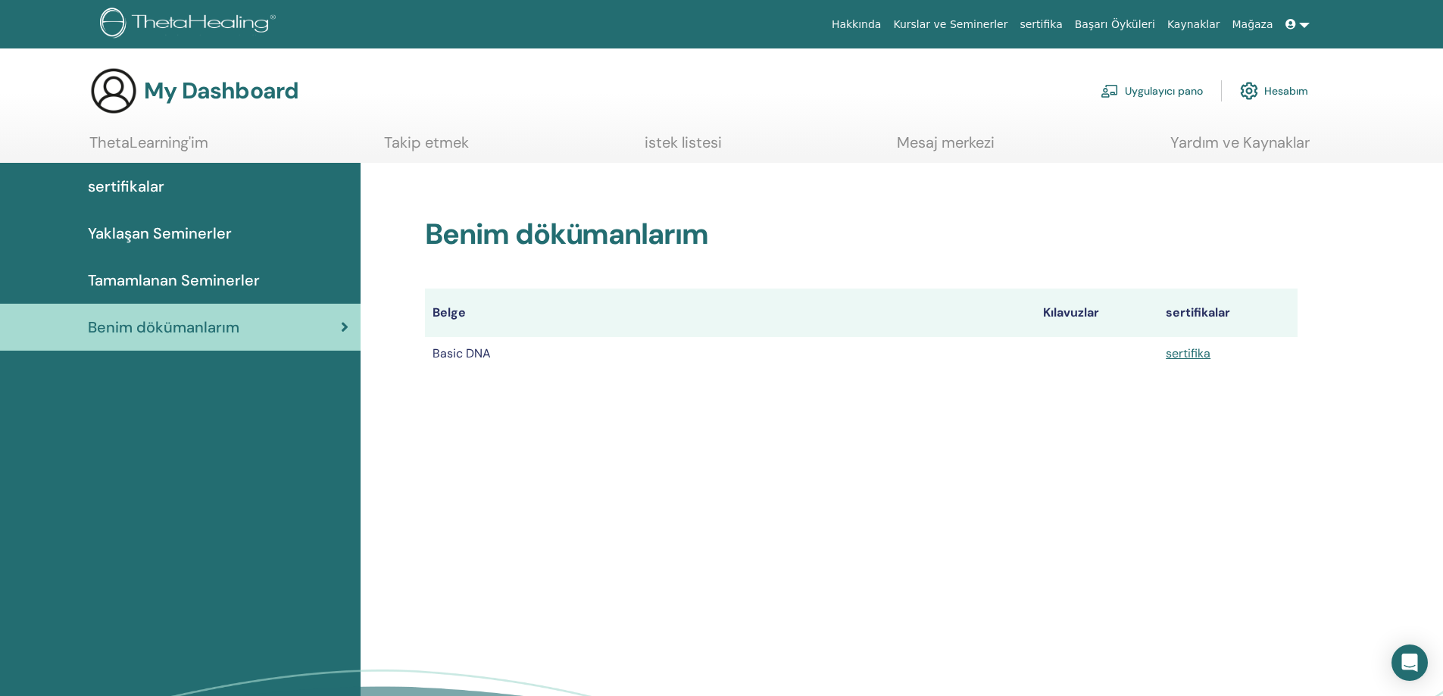 The image size is (1443, 696). What do you see at coordinates (1151, 91) in the screenshot?
I see `a: Uygulayıcı pano` at bounding box center [1151, 91].